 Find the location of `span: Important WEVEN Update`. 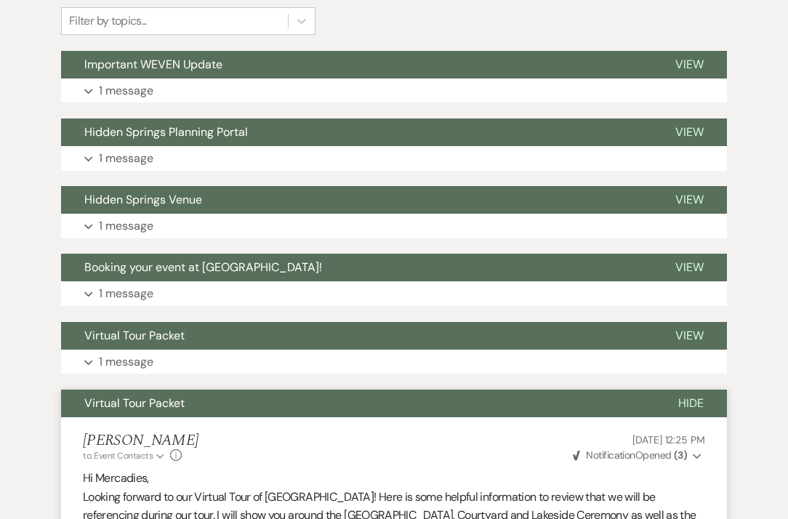

span: Important WEVEN Update is located at coordinates (153, 64).